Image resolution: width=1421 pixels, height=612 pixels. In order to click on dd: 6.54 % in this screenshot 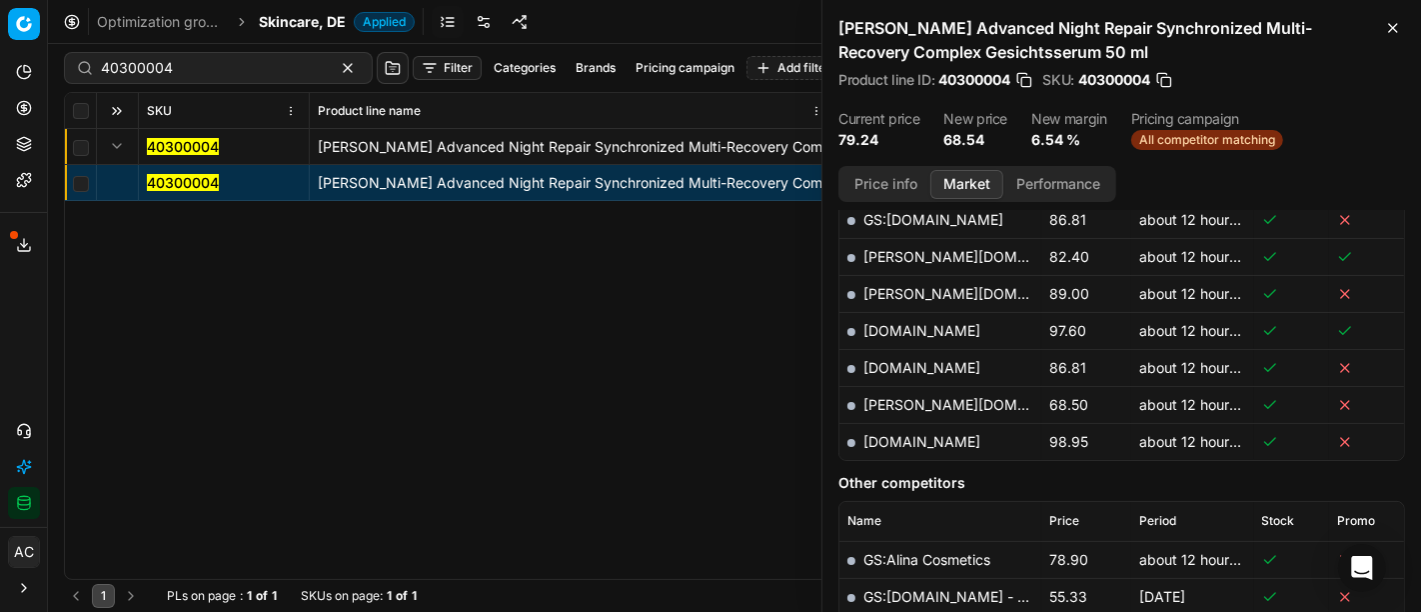, I will do `click(1069, 140)`.